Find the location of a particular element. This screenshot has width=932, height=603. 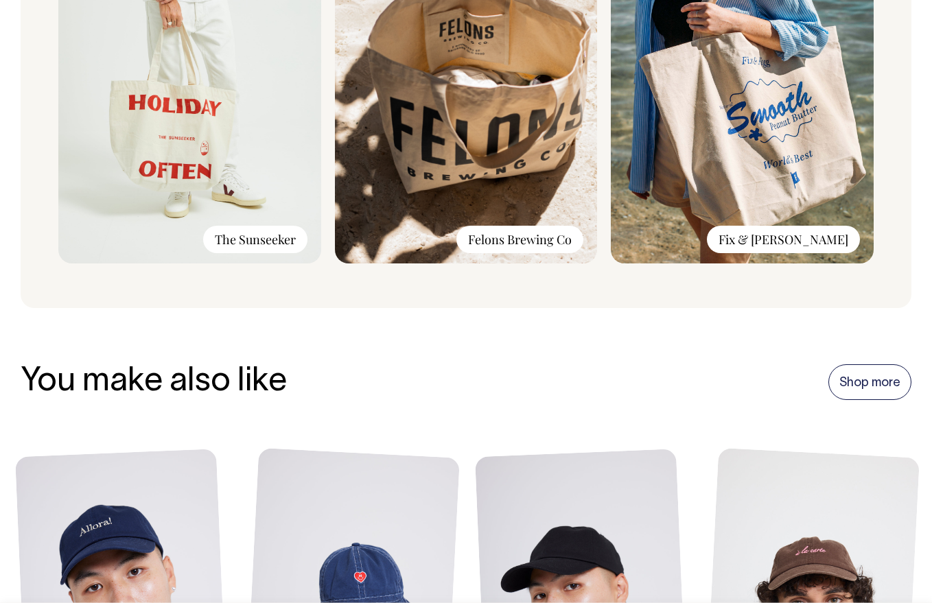

h3: You make also like is located at coordinates (154, 382).